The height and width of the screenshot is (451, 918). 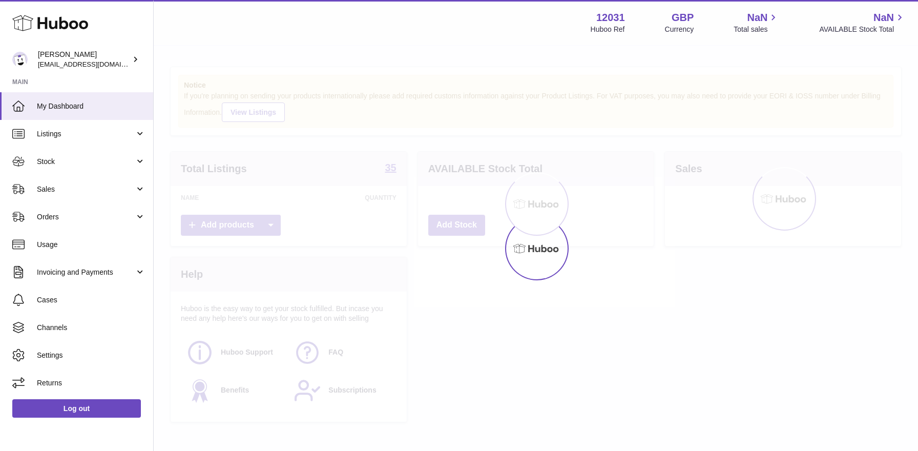 What do you see at coordinates (86, 189) in the screenshot?
I see `span: Sales` at bounding box center [86, 189].